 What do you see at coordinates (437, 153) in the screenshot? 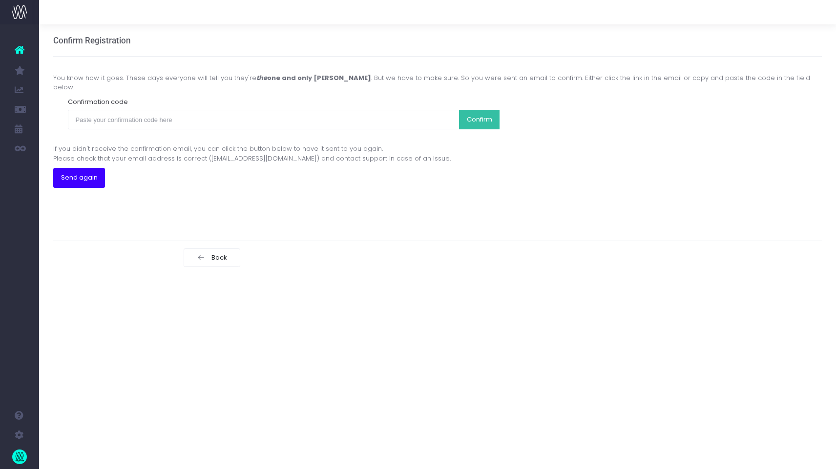
I see `div: If you didn't receive the confirmation email, you can click the button below to have it sent to y...` at bounding box center [437, 153].